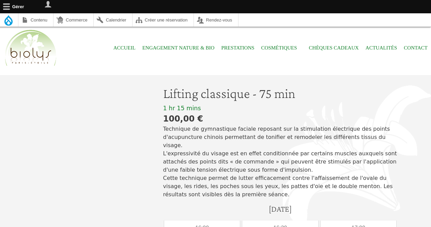 The width and height of the screenshot is (431, 227). I want to click on h1: Lifting classique - 75 min, so click(281, 93).